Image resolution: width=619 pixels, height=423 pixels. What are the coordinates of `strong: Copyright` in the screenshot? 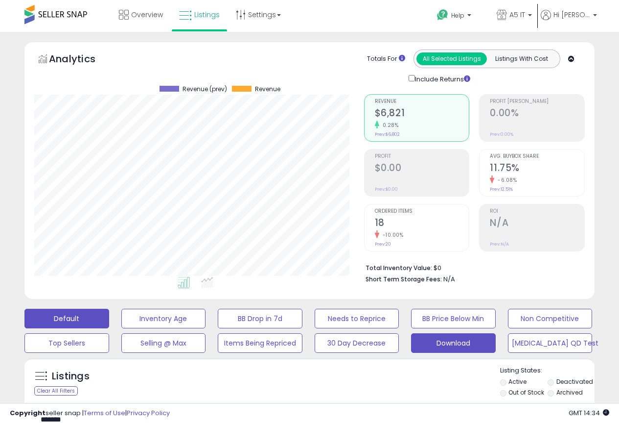 It's located at (27, 412).